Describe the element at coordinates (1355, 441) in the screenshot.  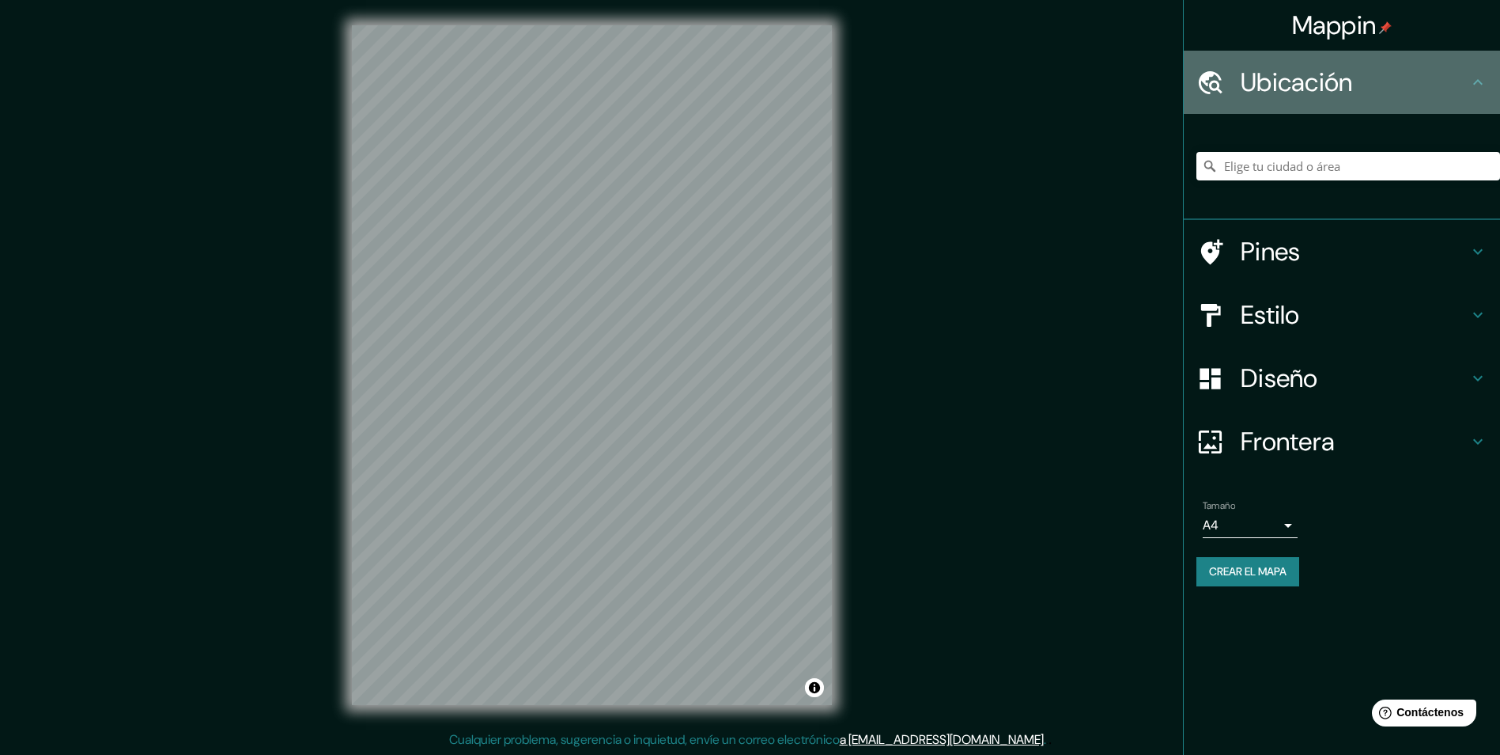
I see `h4: Frontera` at that location.